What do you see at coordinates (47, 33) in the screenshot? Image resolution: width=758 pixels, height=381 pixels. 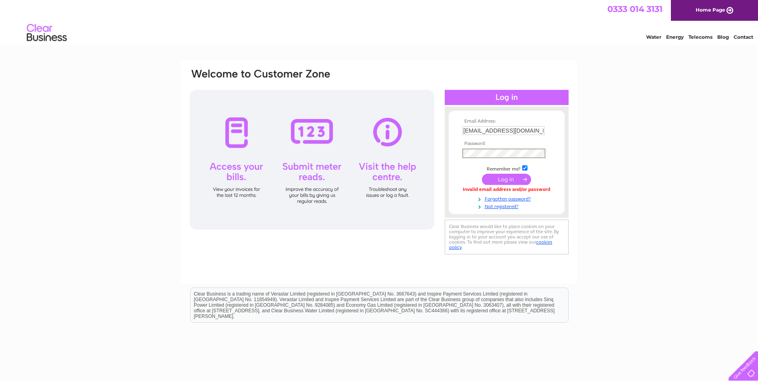 I see `img: logo.png` at bounding box center [47, 33].